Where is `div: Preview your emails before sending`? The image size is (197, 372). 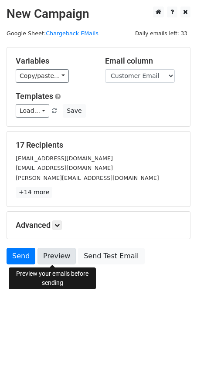 div: Preview your emails before sending is located at coordinates (52, 278).